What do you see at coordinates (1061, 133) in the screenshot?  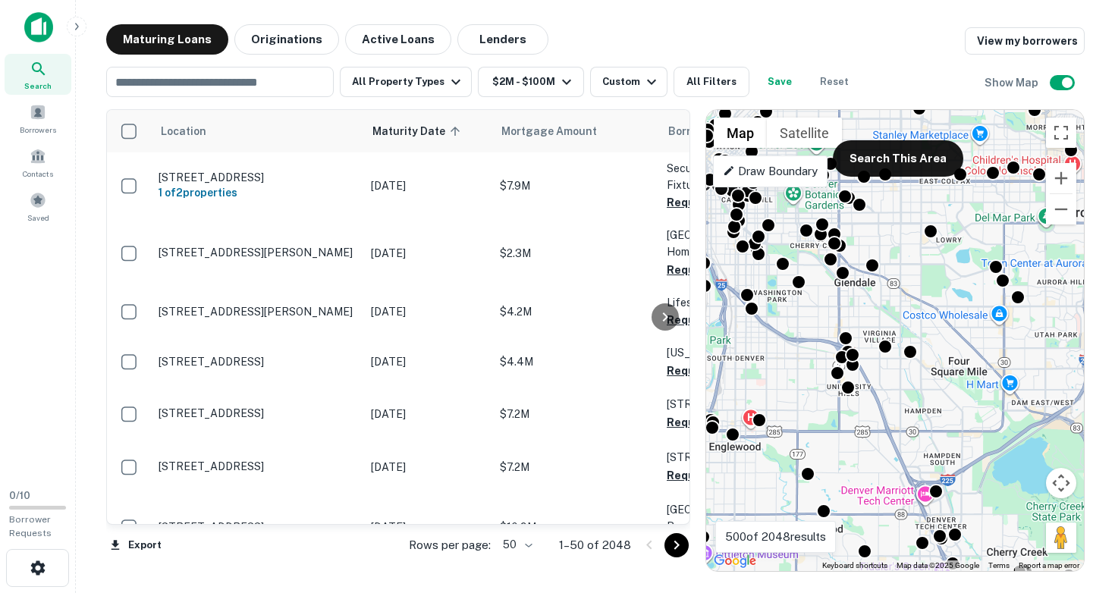 I see `button: Toggle fullscreen view` at bounding box center [1061, 133].